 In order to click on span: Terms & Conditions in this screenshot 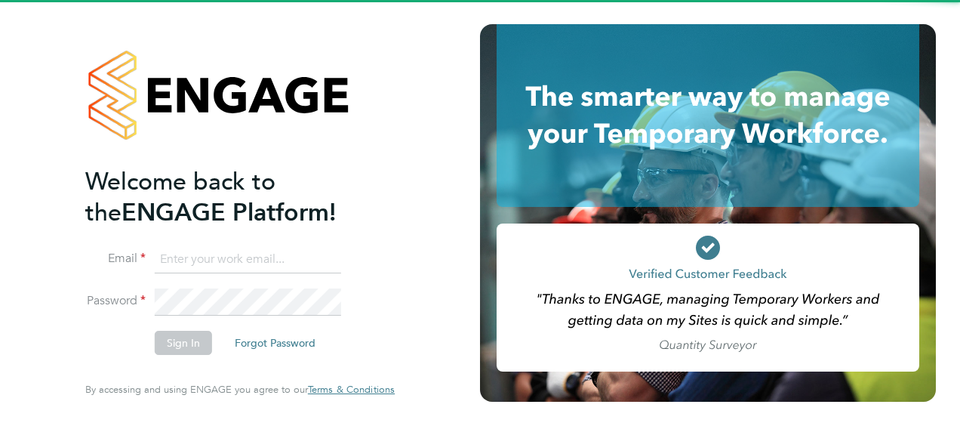, I will do `click(351, 389)`.